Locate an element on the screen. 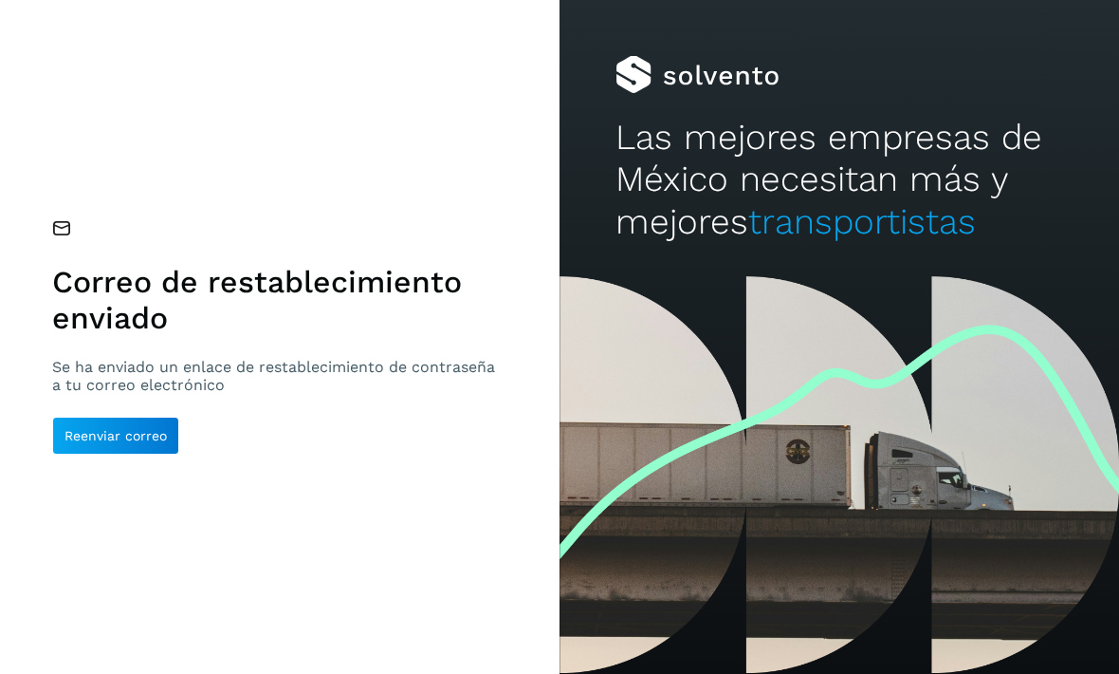  h1: Correo de restablecimiento enviado is located at coordinates (277, 300).